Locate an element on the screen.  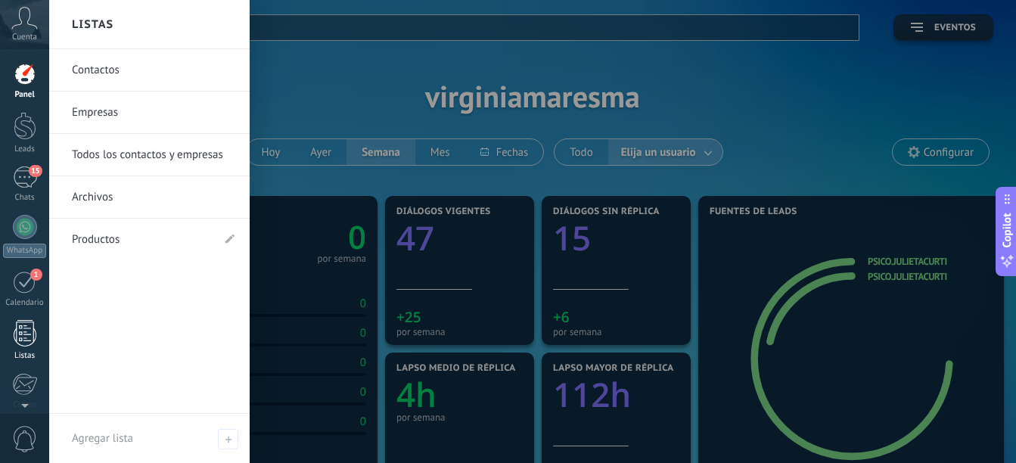
div: Leads is located at coordinates (25, 149).